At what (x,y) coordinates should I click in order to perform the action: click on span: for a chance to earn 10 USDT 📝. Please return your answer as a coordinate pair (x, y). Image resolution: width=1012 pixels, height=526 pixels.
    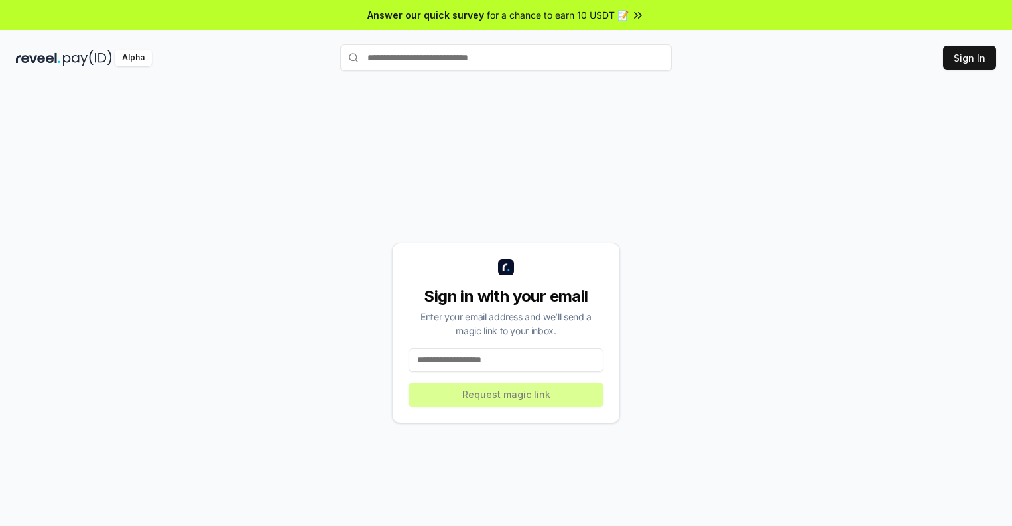
    Looking at the image, I should click on (558, 15).